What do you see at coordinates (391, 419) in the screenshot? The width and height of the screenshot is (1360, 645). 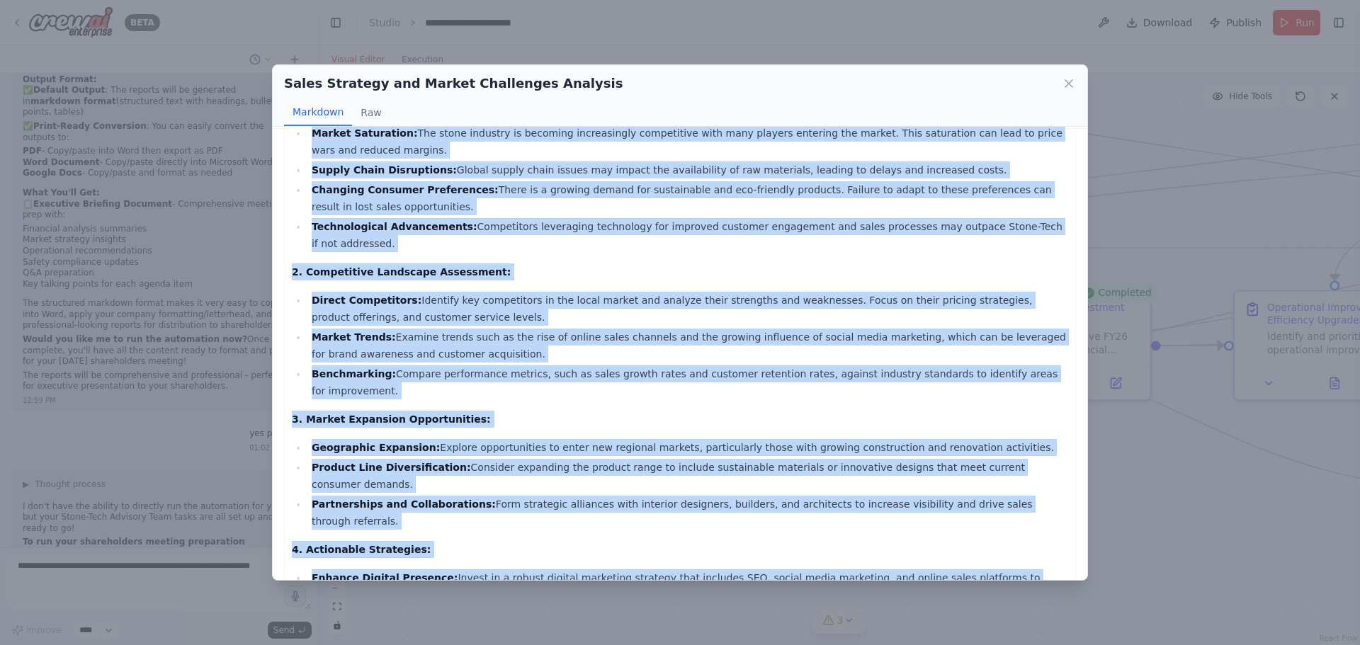 I see `strong: 3. Market Expansion Opportunities:` at bounding box center [391, 419].